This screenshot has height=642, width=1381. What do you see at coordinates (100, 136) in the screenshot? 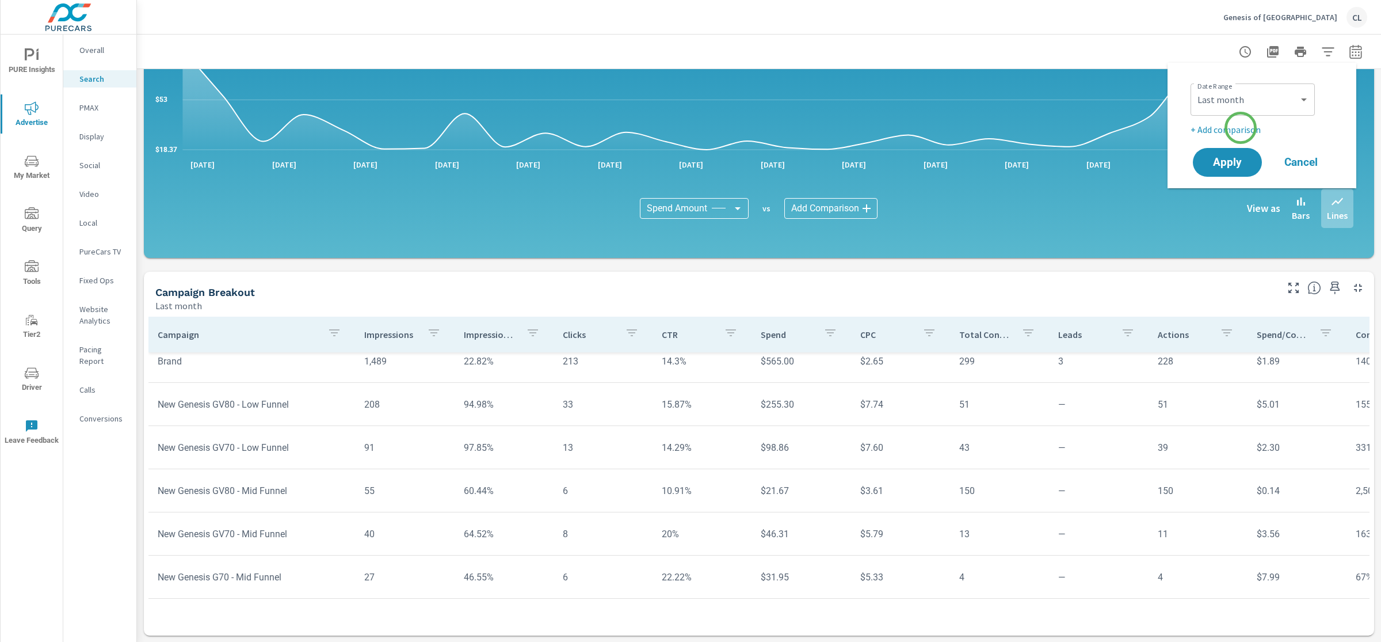
I see `div: Display` at bounding box center [100, 136].